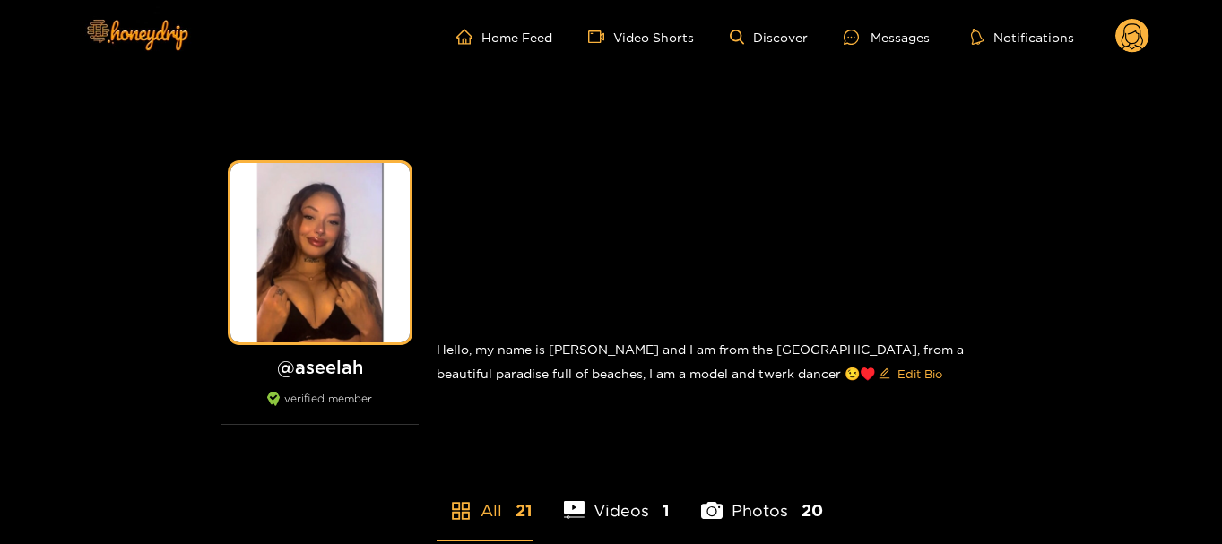 Image resolution: width=1222 pixels, height=544 pixels. Describe the element at coordinates (469, 37) in the screenshot. I see `span: home` at that location.